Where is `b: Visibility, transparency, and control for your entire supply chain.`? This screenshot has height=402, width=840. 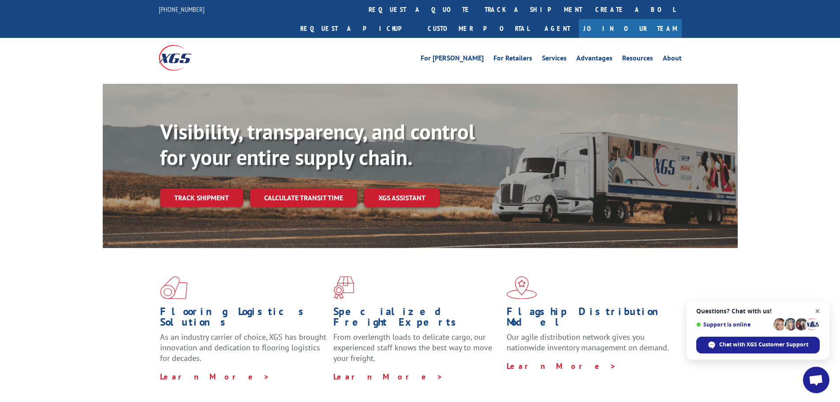
b: Visibility, transparency, and control for your entire supply chain. is located at coordinates (318, 144).